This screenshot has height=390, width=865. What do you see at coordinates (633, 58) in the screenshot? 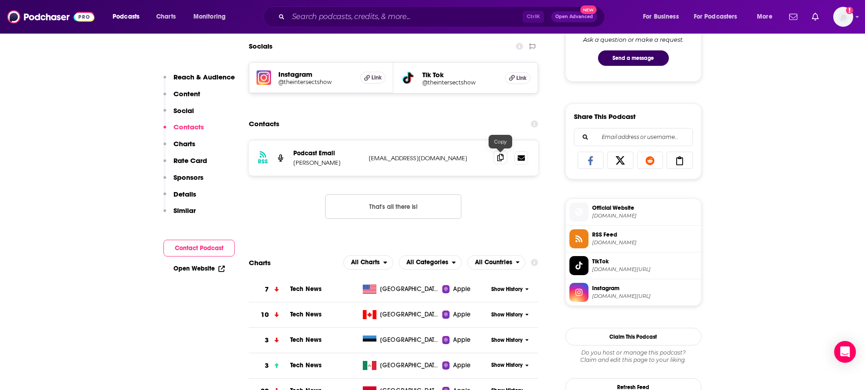
I see `button: Send a message` at bounding box center [633, 58].